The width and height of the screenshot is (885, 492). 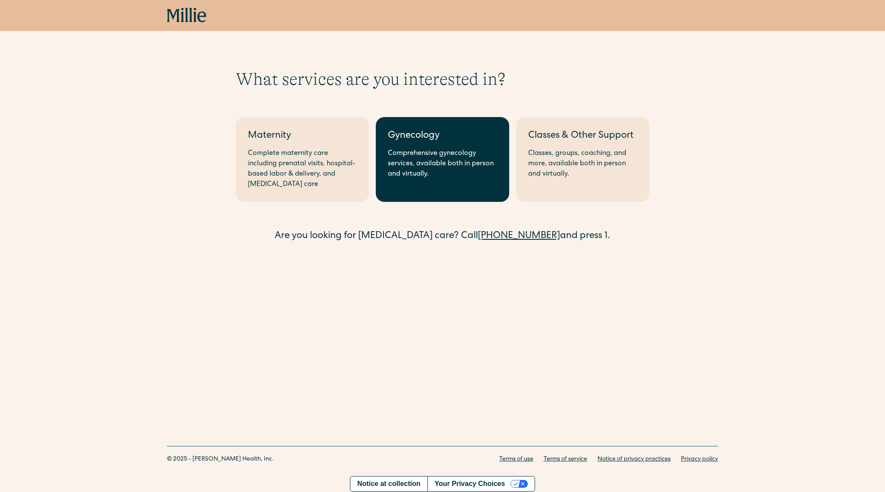 What do you see at coordinates (389, 484) in the screenshot?
I see `a: Notice at collection` at bounding box center [389, 484].